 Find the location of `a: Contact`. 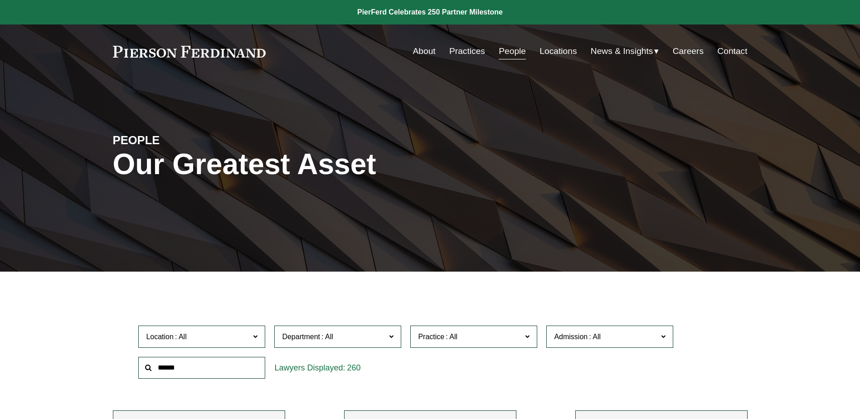

a: Contact is located at coordinates (732, 51).